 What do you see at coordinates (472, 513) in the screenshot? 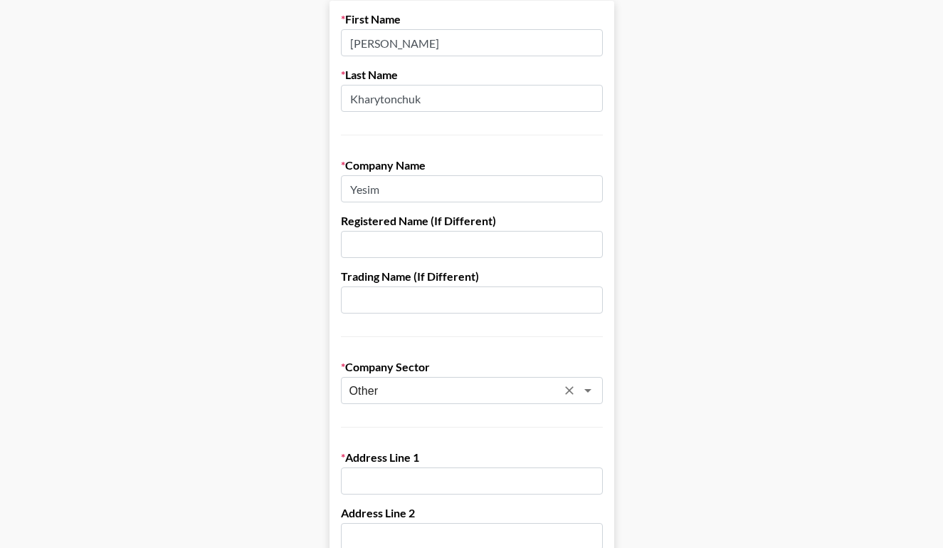
I see `label: Address Line 2` at bounding box center [472, 513].